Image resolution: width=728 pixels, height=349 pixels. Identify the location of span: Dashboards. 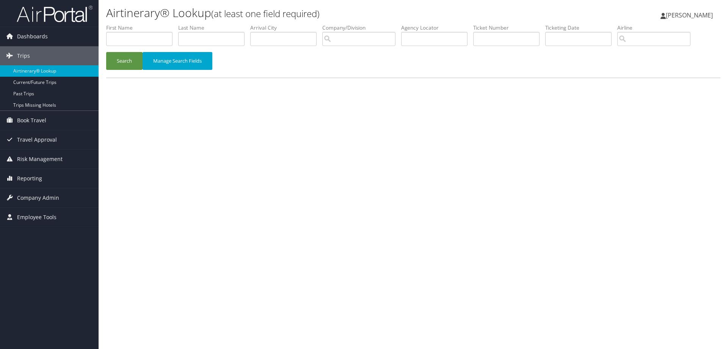
(32, 36).